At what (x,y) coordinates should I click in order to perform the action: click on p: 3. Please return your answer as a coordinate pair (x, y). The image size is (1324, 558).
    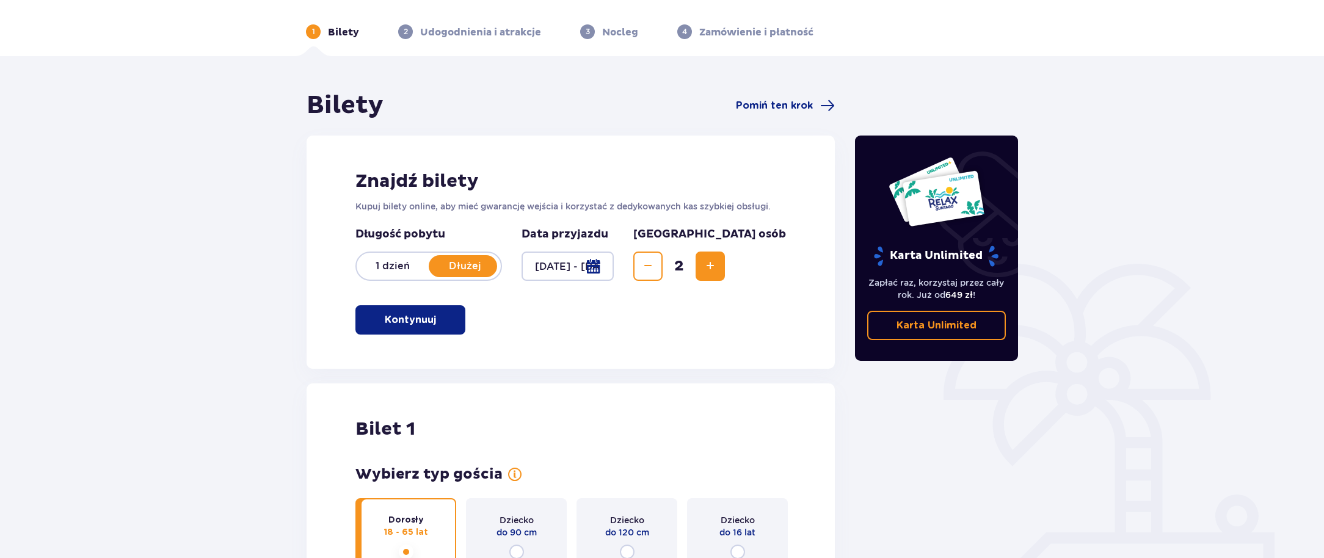
    Looking at the image, I should click on (587, 32).